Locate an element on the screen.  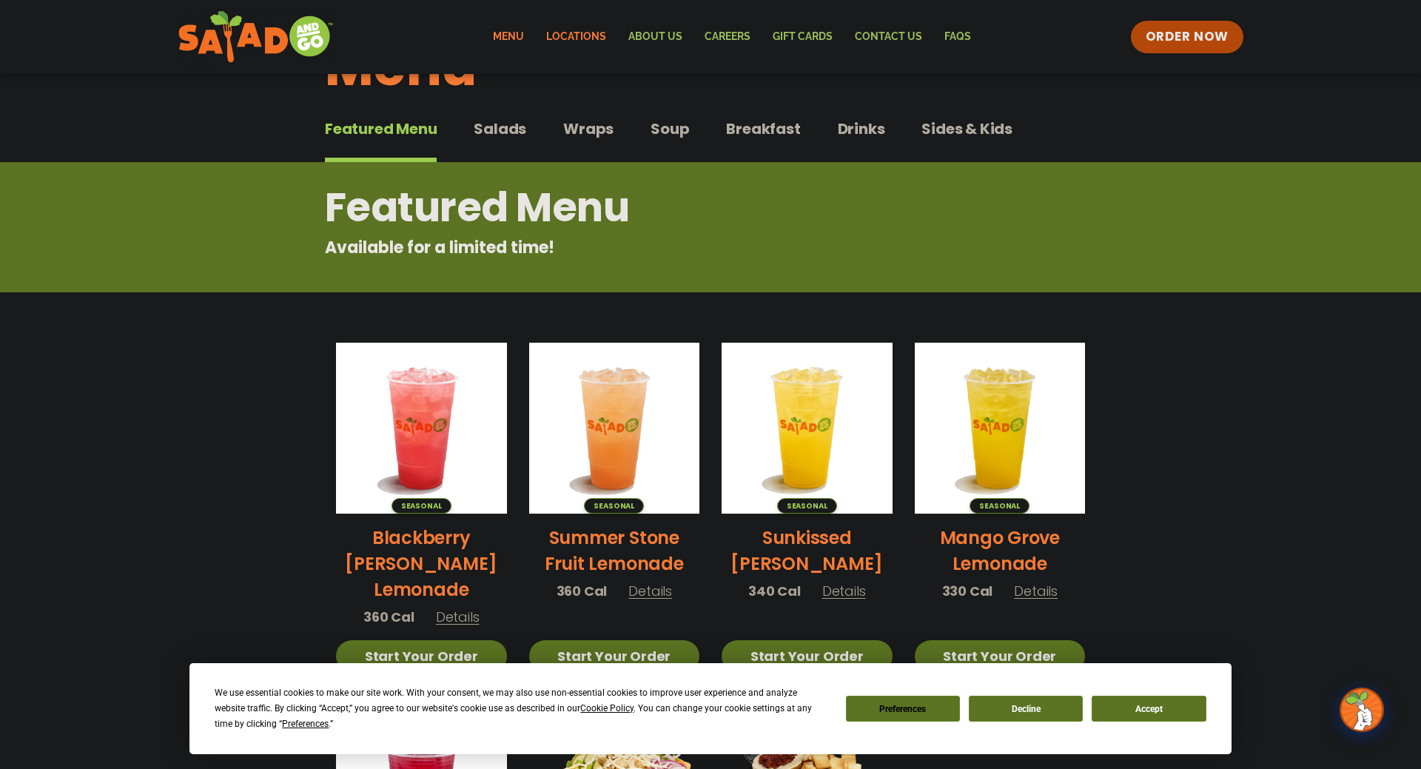
button: Preferences is located at coordinates (903, 708).